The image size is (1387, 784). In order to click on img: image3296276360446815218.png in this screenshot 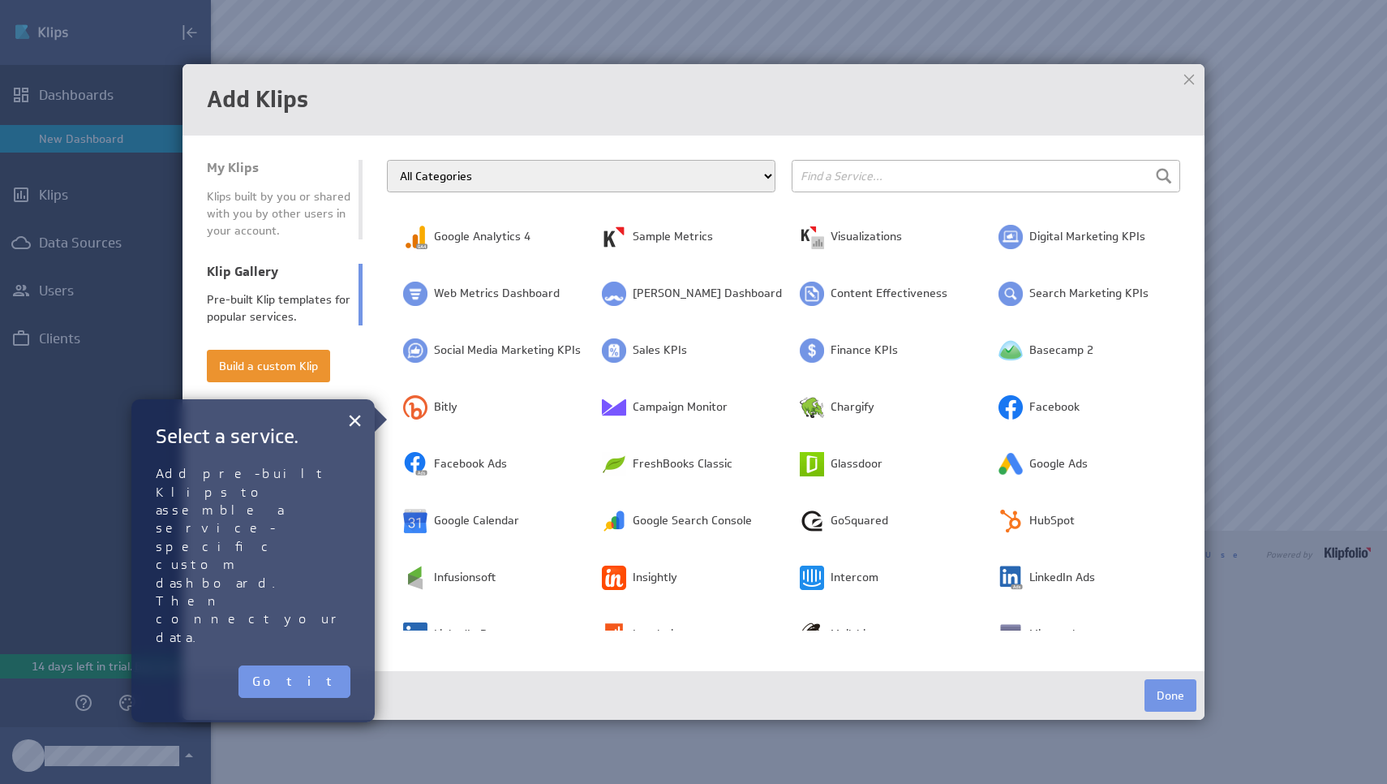, I will do `click(812, 578)`.